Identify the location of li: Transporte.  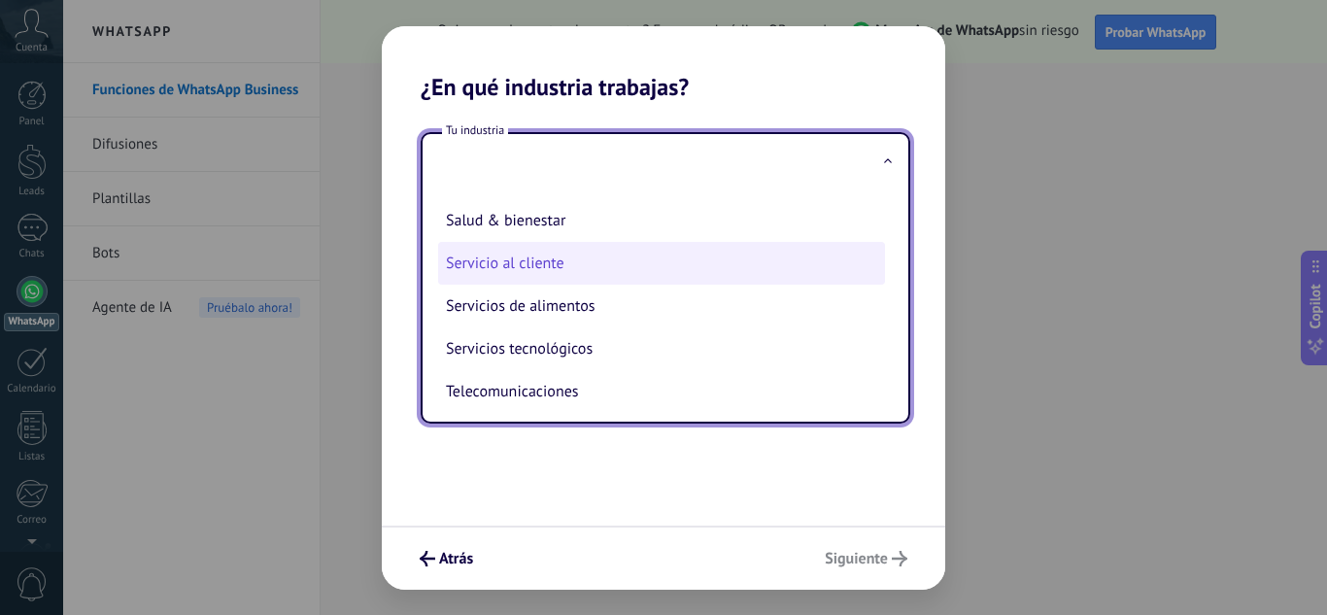
(661, 434).